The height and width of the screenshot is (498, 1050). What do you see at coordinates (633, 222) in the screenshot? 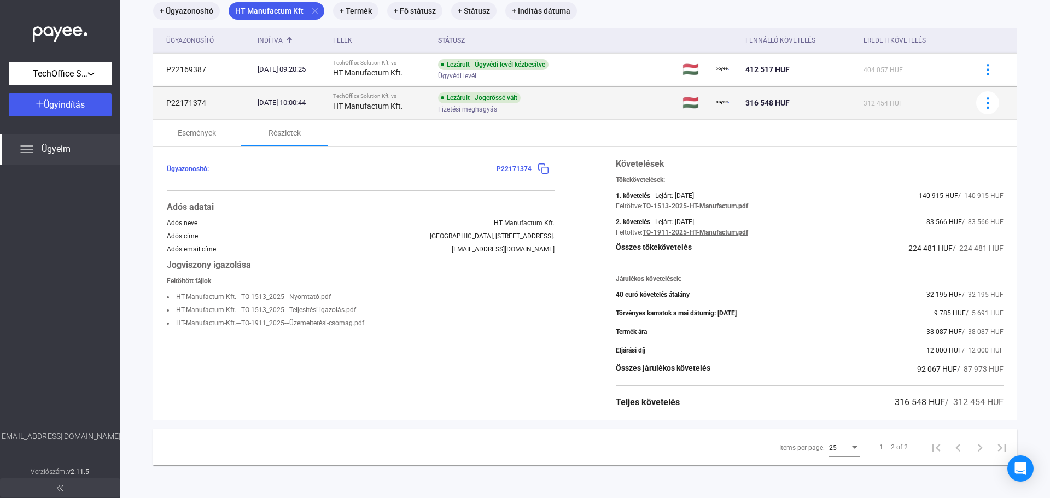
I see `div: 2. követelés` at bounding box center [633, 222].